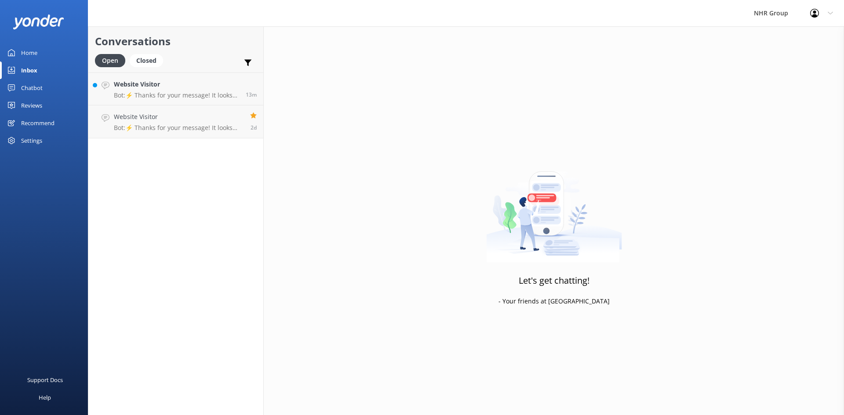  What do you see at coordinates (554, 208) in the screenshot?
I see `img: artwork of a man stealing a conversation from at giant smartphone` at bounding box center [554, 208].